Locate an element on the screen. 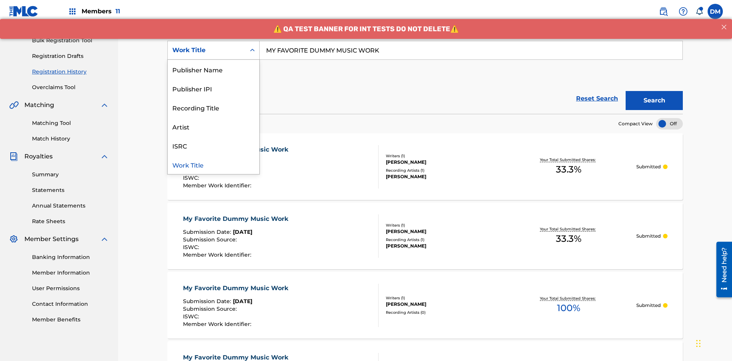 This screenshot has height=361, width=732. img: Matching is located at coordinates (14, 105).